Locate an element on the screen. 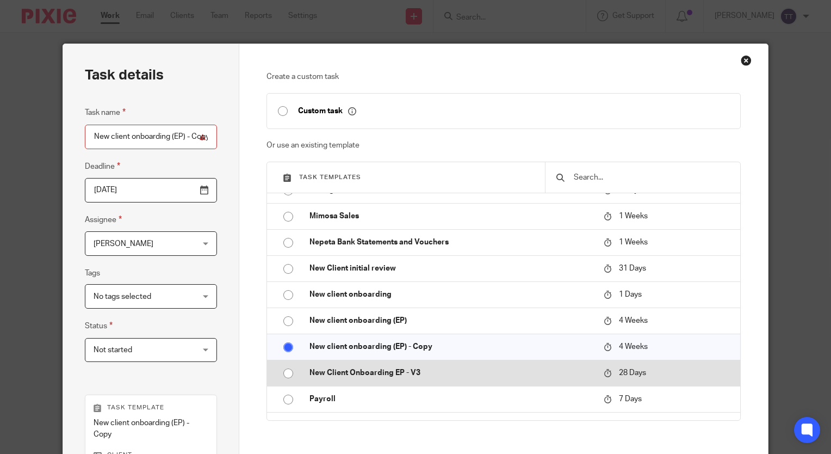 The height and width of the screenshot is (454, 831). label: Status is located at coordinates (98, 325).